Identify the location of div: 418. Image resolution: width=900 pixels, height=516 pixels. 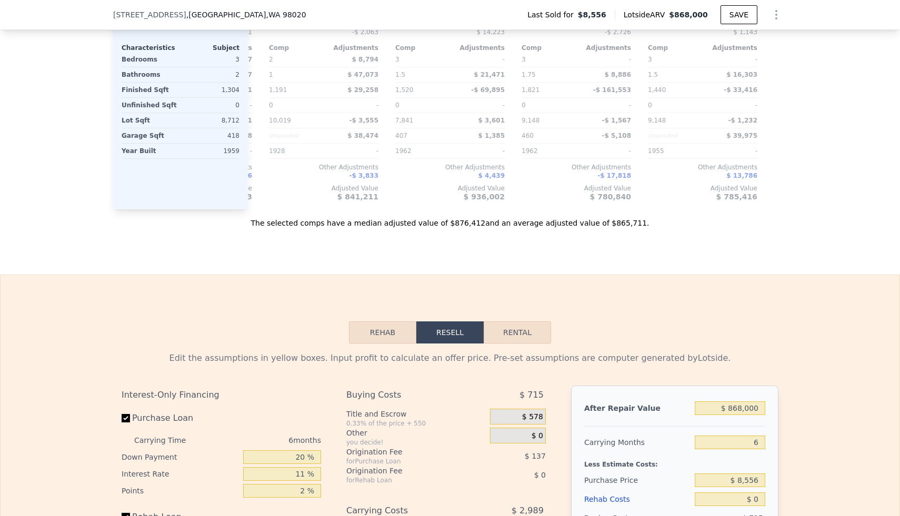
(211, 136).